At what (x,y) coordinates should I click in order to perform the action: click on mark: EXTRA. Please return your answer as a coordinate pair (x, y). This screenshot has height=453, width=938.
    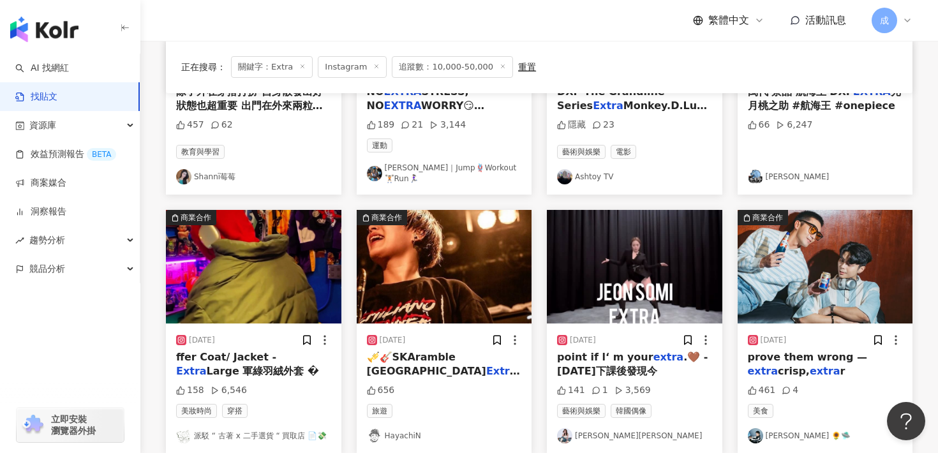
    Looking at the image, I should click on (403, 105).